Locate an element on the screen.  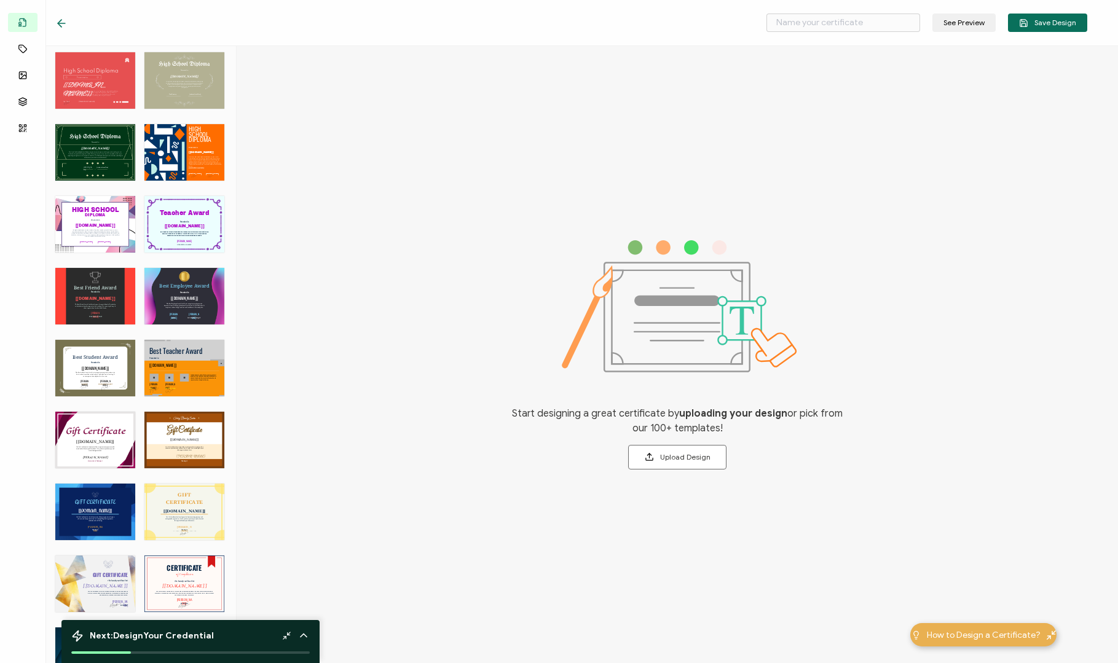
input: Name your certificate is located at coordinates (843, 23).